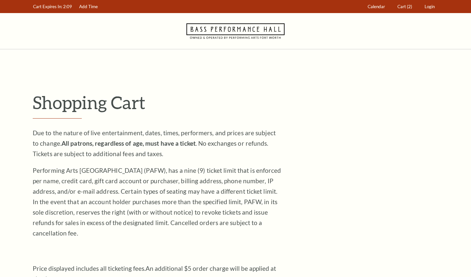  I want to click on span: 2:09, so click(67, 7).